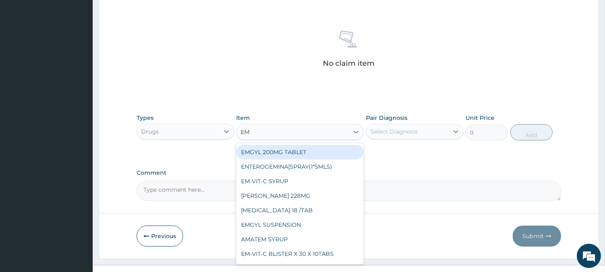 The image size is (605, 272). Describe the element at coordinates (24, 50) in the screenshot. I see `img: d_794563401_company_1708531726252_794563401` at that location.